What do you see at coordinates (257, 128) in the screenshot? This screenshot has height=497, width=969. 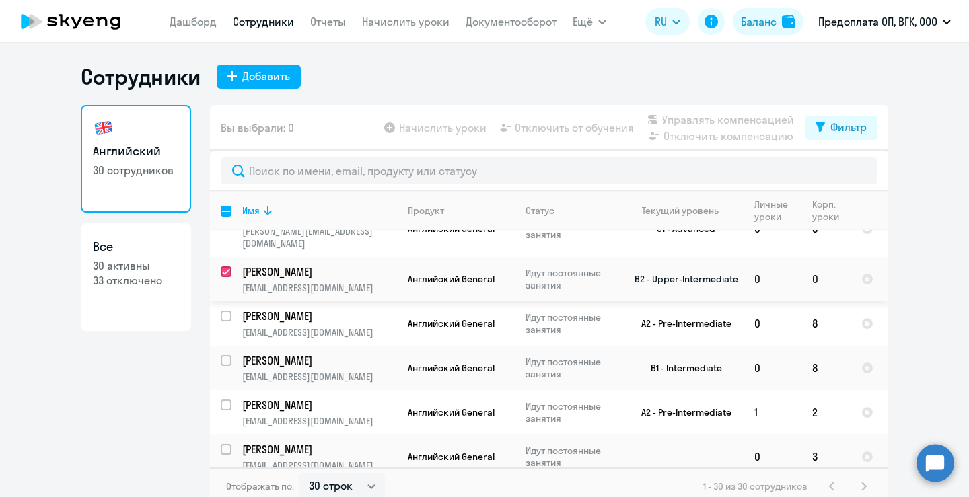 I see `span: Вы выбрали: 0` at bounding box center [257, 128].